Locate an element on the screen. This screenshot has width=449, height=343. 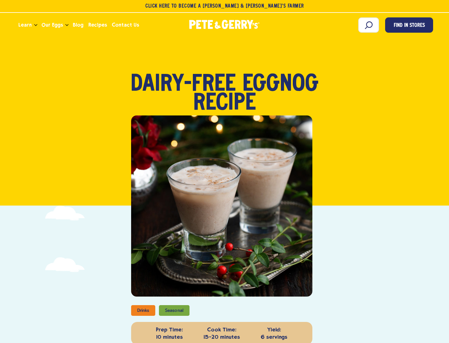
strong: Yield: is located at coordinates (274, 330).